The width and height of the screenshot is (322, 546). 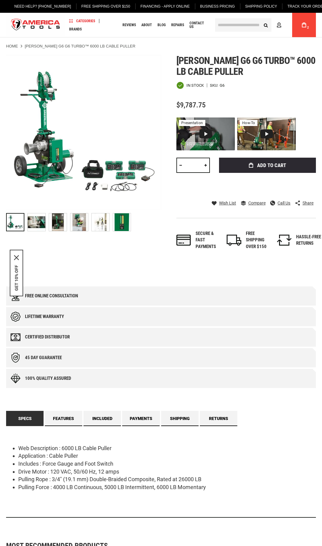 What do you see at coordinates (267, 165) in the screenshot?
I see `button: Add to Cart` at bounding box center [267, 165].